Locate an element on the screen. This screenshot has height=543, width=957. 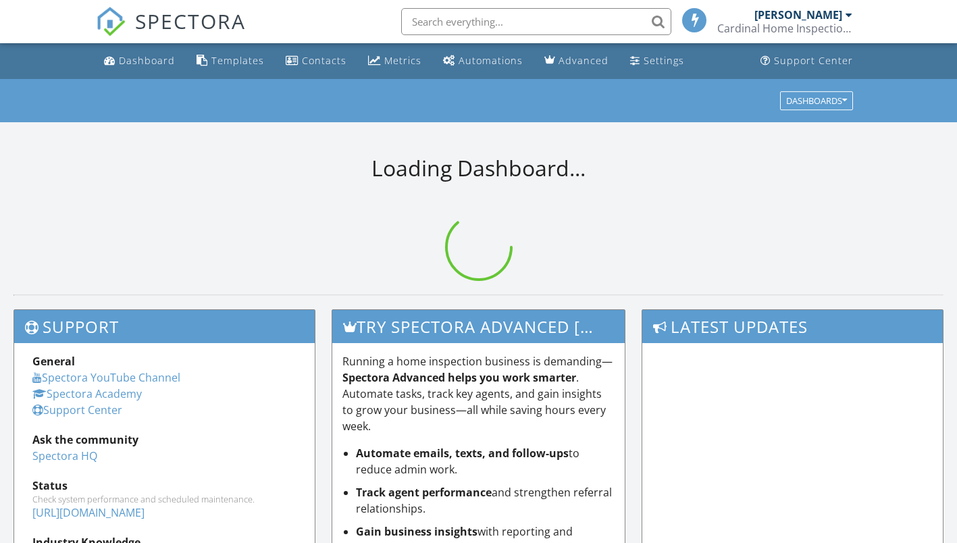
span: SPECTORA is located at coordinates (191, 21).